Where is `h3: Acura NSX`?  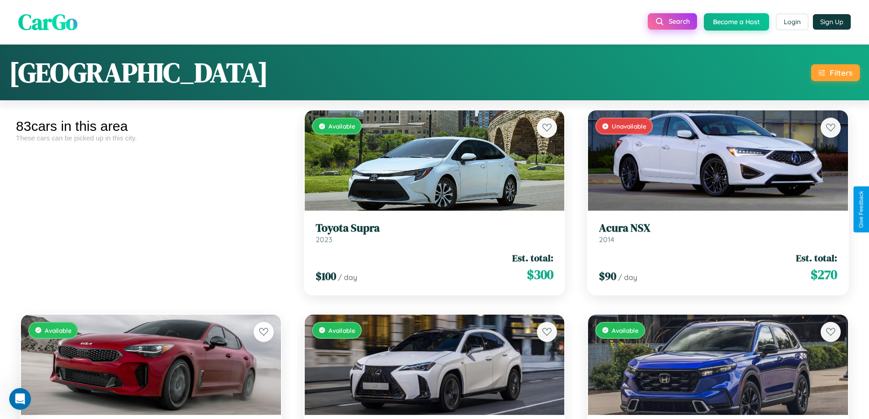 h3: Acura NSX is located at coordinates (718, 228).